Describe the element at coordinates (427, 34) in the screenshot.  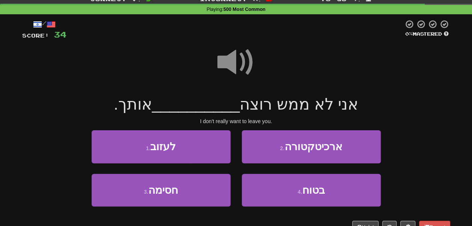
I see `div: Mastered` at that location.